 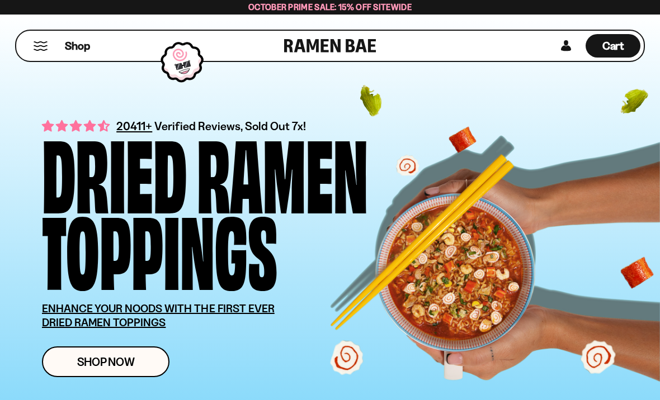 What do you see at coordinates (40, 46) in the screenshot?
I see `button: Mobile Menu Trigger` at bounding box center [40, 46].